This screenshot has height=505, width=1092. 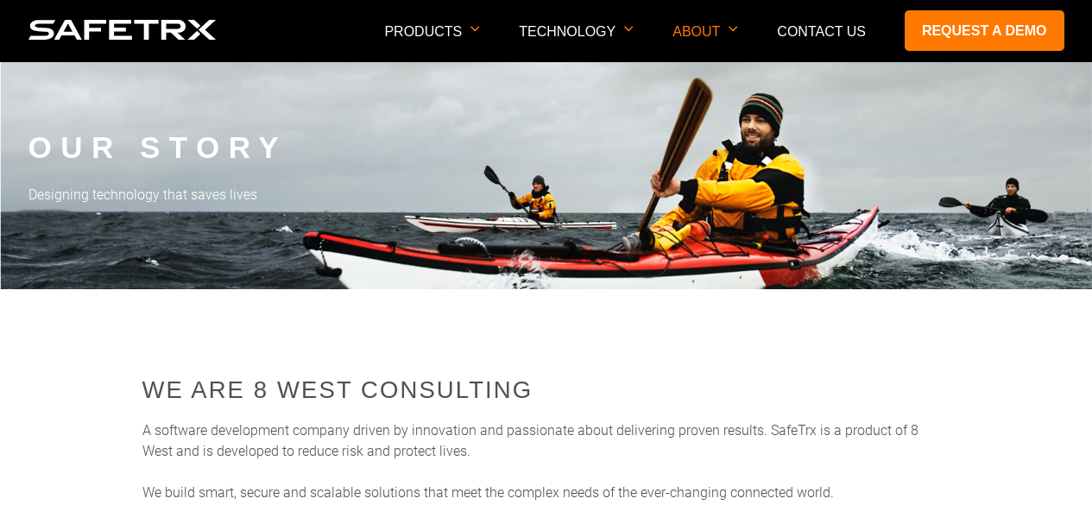 I want to click on a: Contact Us, so click(x=821, y=31).